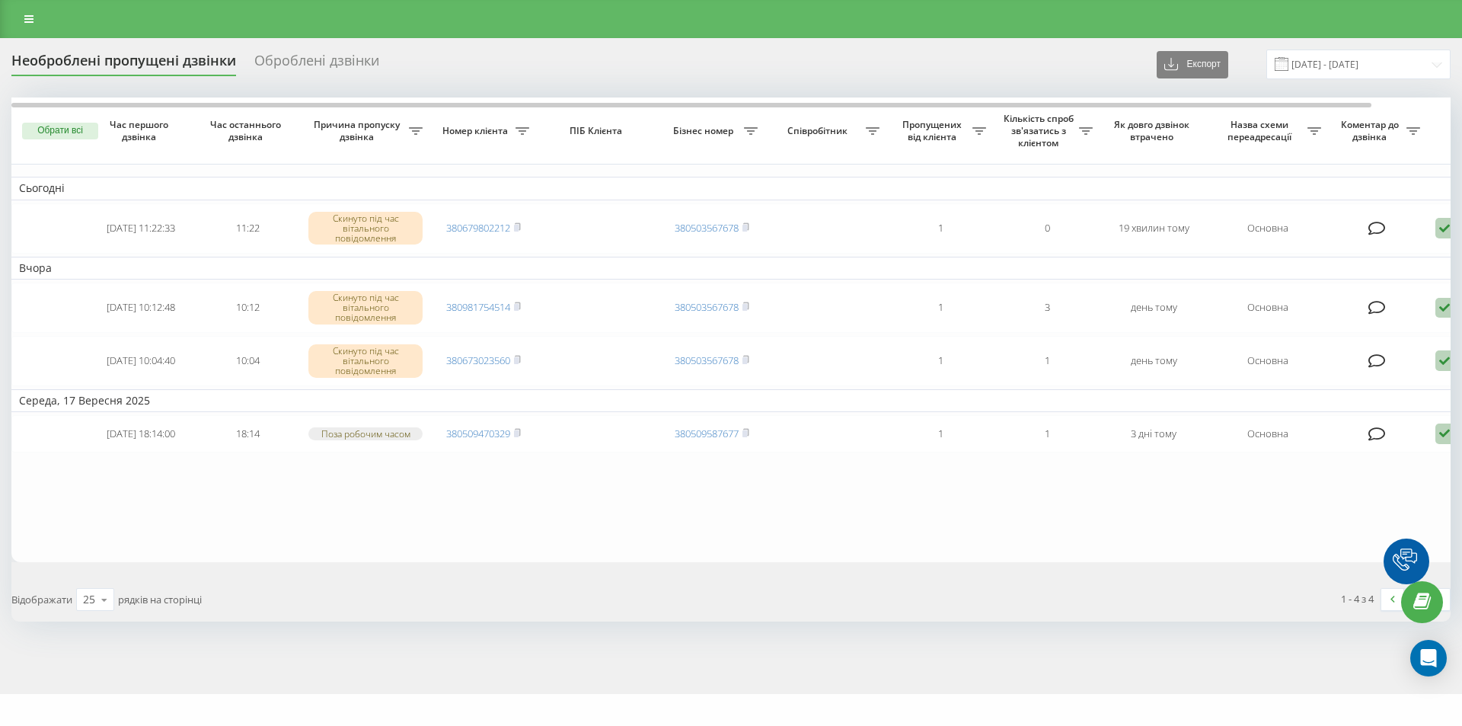  What do you see at coordinates (478, 228) in the screenshot?
I see `a: 380679802212` at bounding box center [478, 228].